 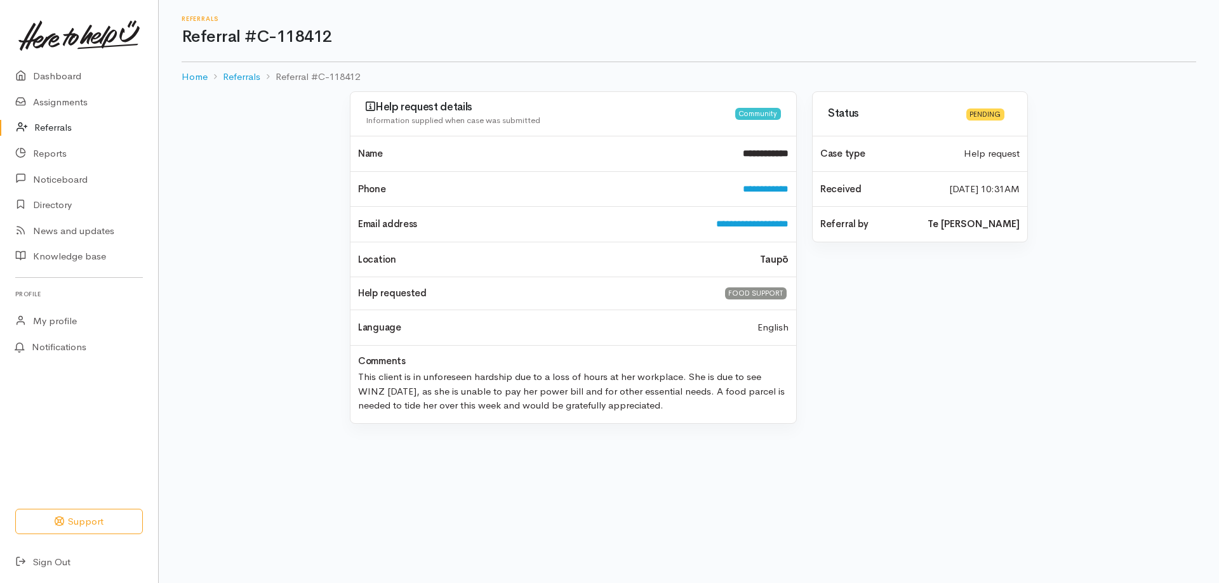 I want to click on div: FOOD SUPPORT, so click(x=755, y=293).